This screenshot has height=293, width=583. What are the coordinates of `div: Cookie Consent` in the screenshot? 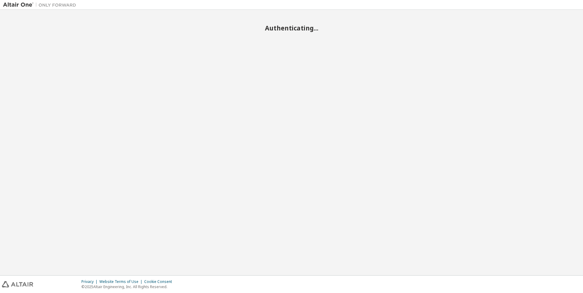 It's located at (160, 282).